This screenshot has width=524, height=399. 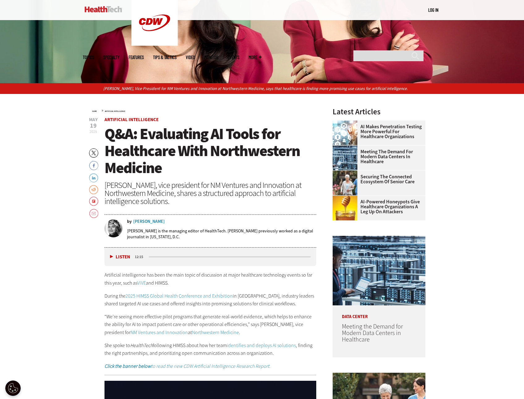 I want to click on em: HealthTech, so click(x=141, y=345).